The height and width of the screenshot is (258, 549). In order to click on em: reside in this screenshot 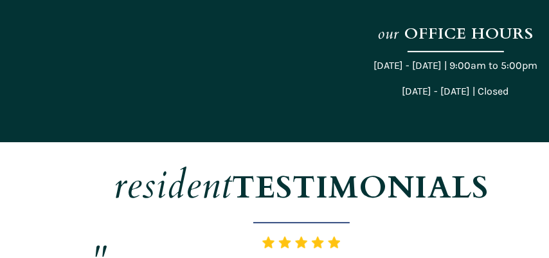, I will do `click(158, 185)`.